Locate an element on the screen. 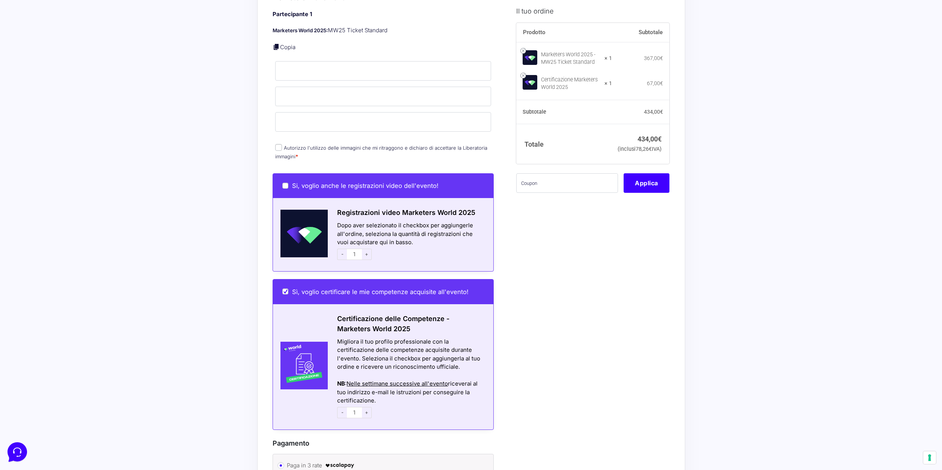  th: Totale is located at coordinates (564, 144).